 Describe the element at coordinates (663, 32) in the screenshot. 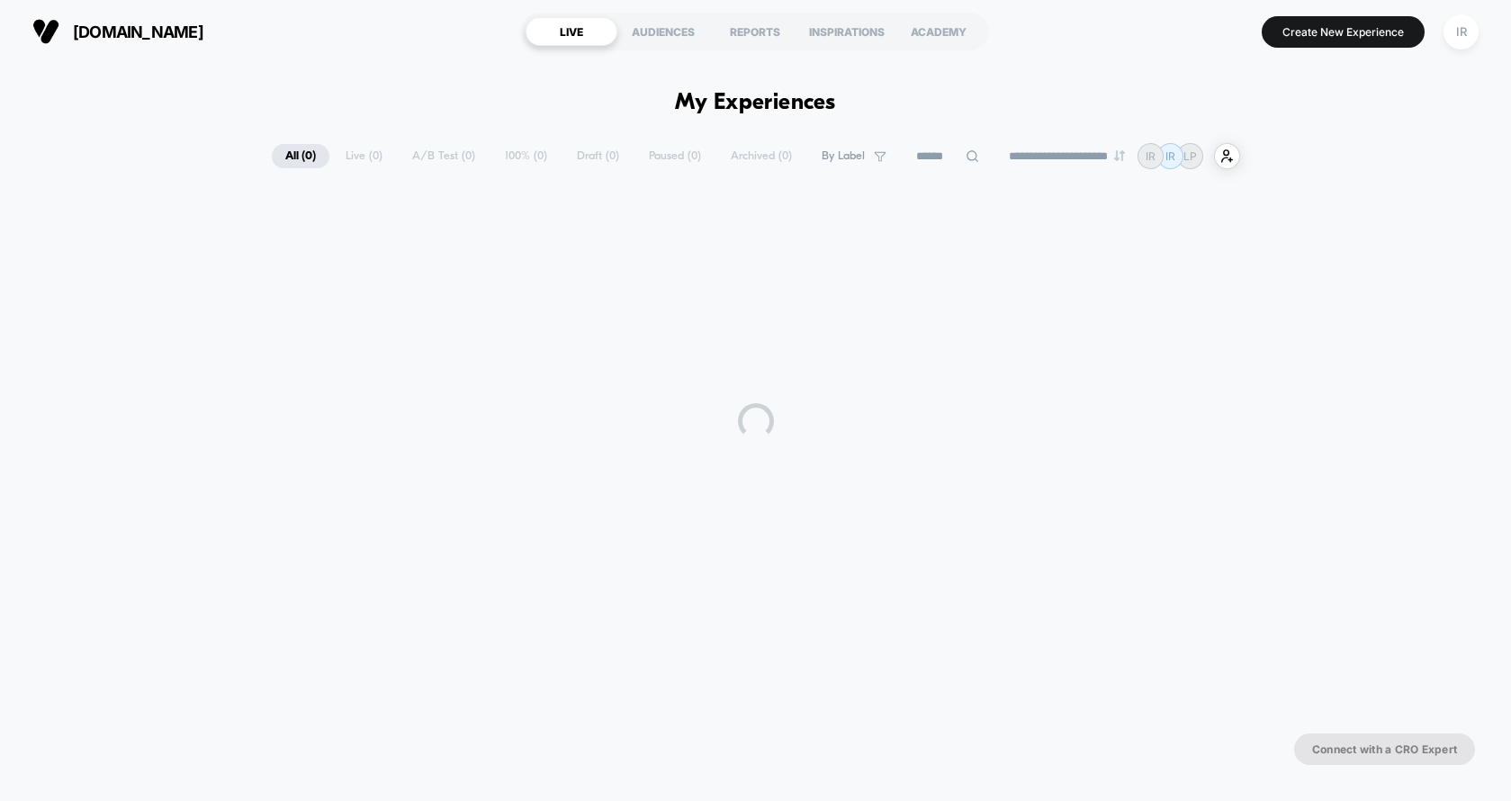

I see `div: AUDIENCES` at that location.